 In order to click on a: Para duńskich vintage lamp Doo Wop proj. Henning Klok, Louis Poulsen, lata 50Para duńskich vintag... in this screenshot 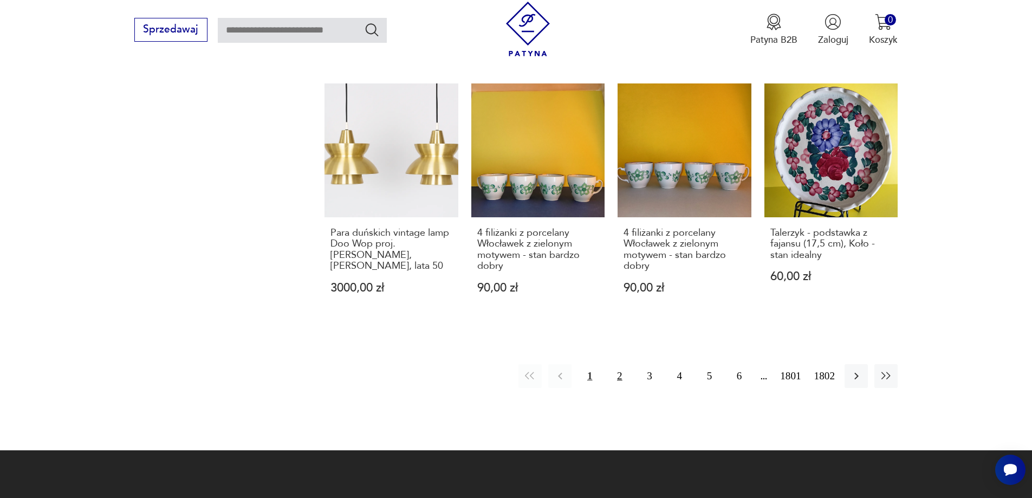, I will do `click(391, 201)`.